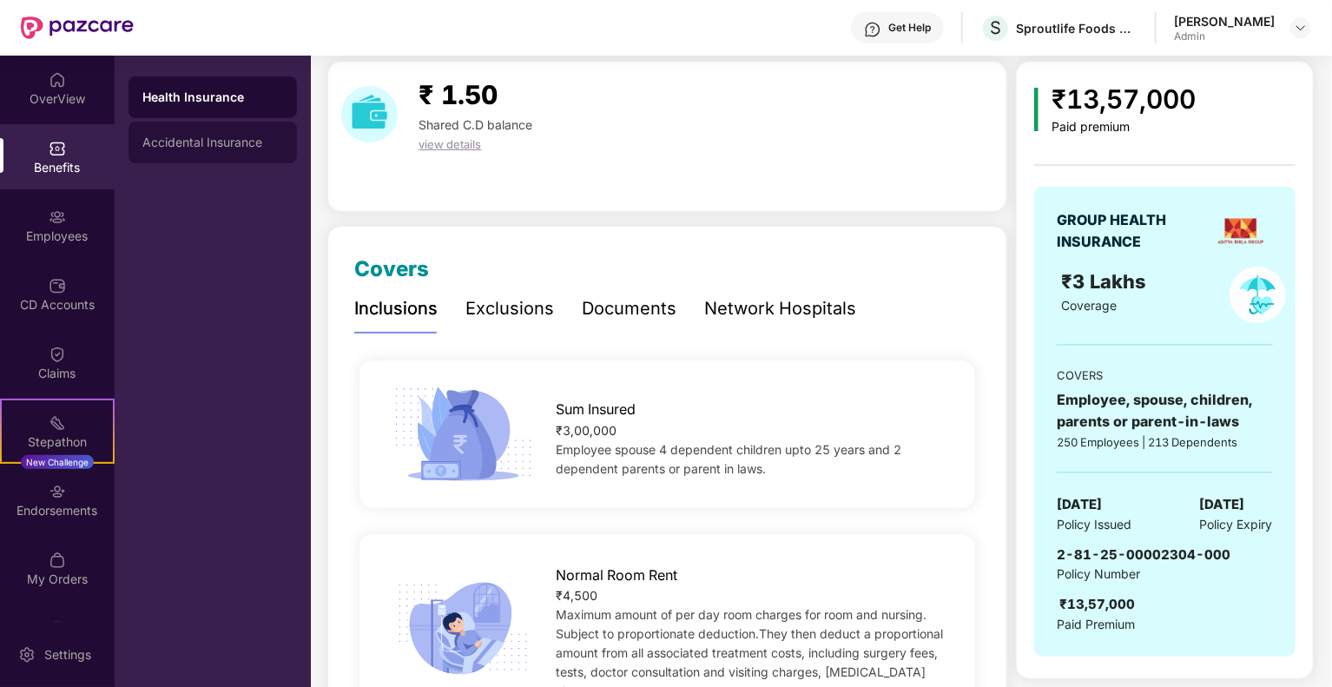  I want to click on img: New Pazcare Logo, so click(77, 28).